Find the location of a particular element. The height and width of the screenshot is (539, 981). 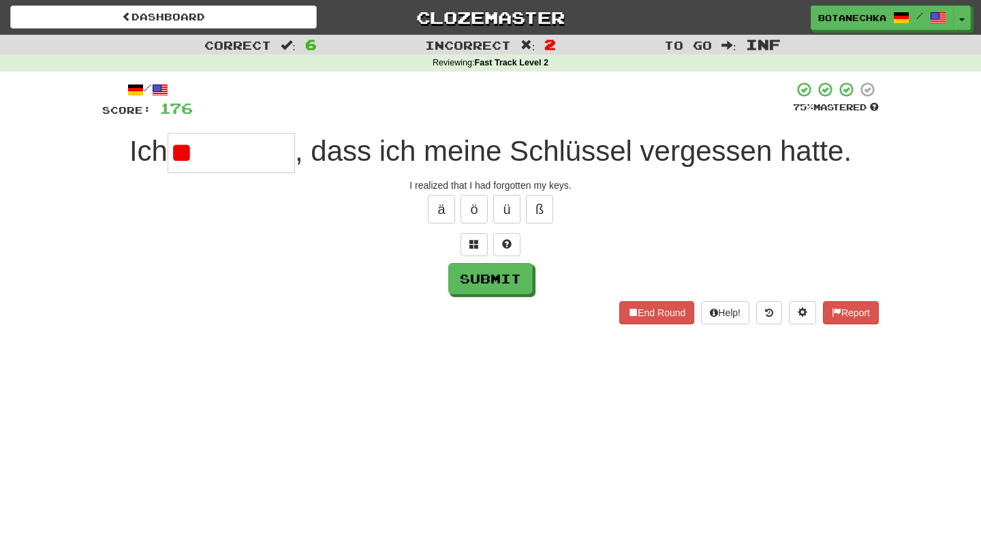

span: 2 is located at coordinates (550, 44).